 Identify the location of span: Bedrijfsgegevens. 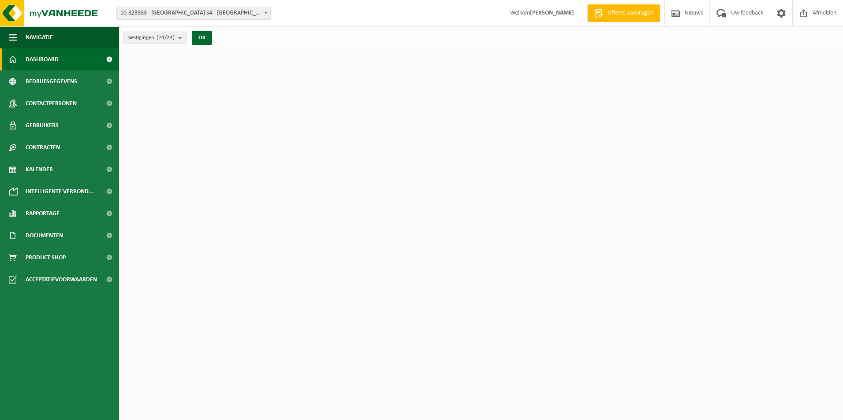
(51, 82).